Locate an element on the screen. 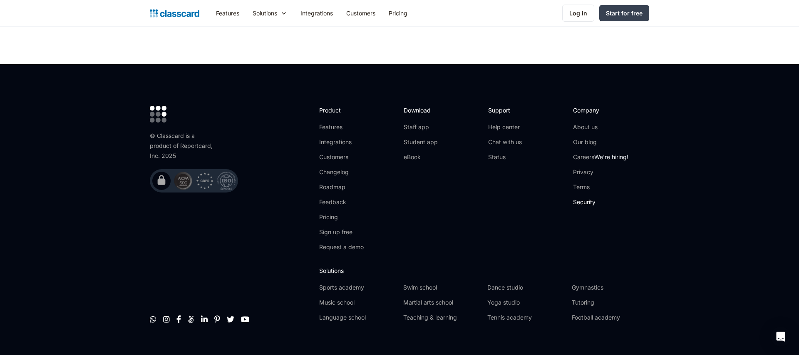  div: © Classcard is a product of Reportcard, Inc. 2025 is located at coordinates (183, 146).